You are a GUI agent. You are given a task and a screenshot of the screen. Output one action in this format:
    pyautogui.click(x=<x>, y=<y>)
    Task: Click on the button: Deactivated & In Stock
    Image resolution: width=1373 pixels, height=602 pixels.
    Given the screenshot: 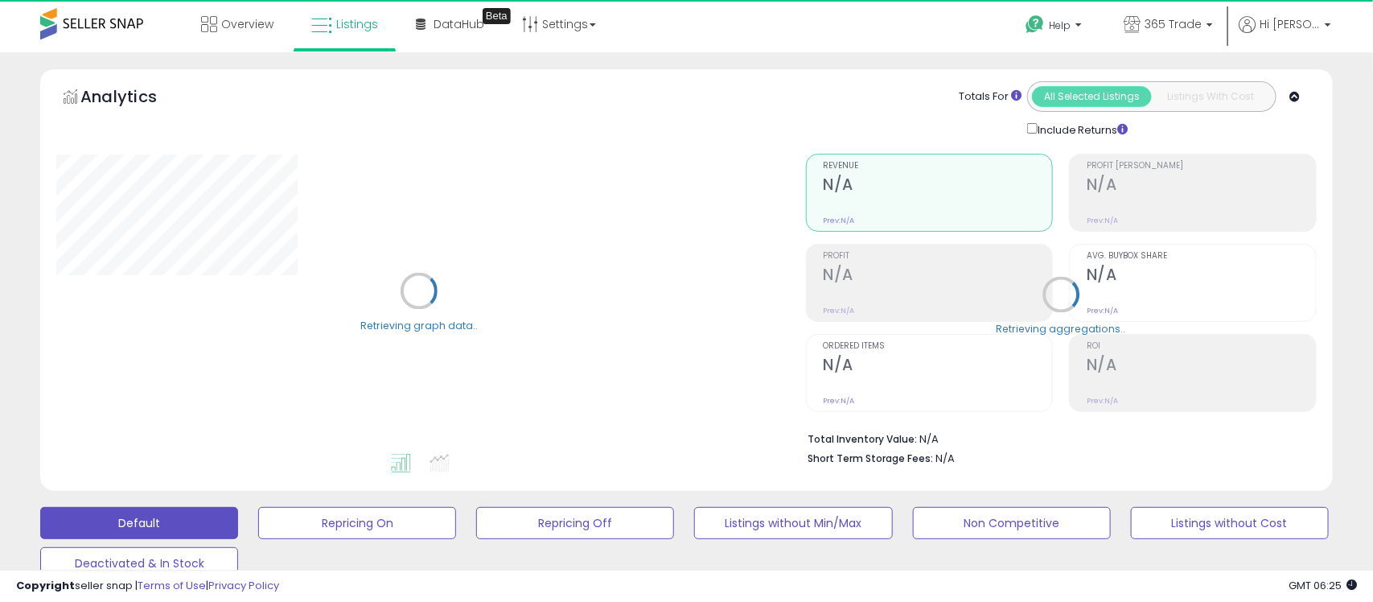 What is the action you would take?
    pyautogui.click(x=139, y=563)
    